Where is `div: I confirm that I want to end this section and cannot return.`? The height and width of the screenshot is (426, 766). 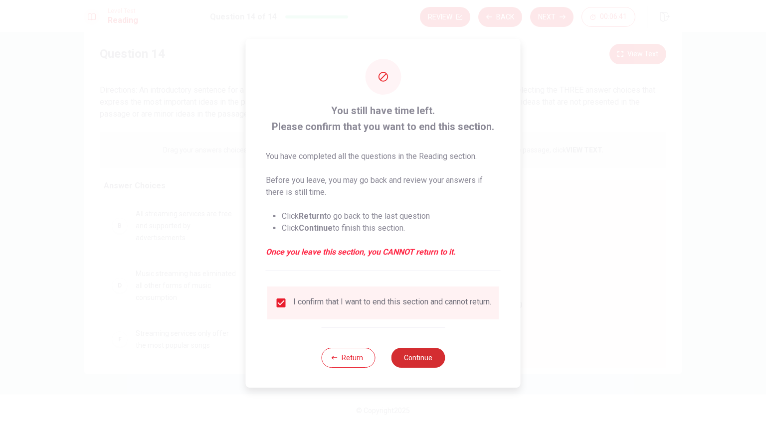
div: I confirm that I want to end this section and cannot return. is located at coordinates (392, 303).